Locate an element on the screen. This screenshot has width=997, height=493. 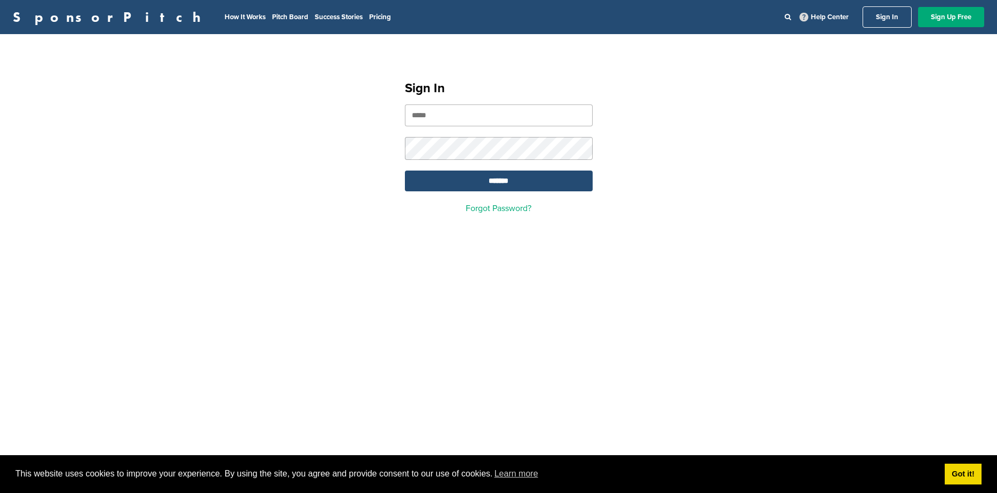
a: How It Works is located at coordinates (245, 17).